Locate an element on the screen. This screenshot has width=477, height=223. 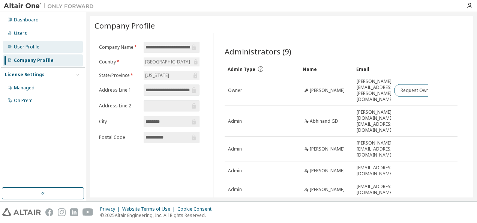
label: Company Name is located at coordinates (119, 47).